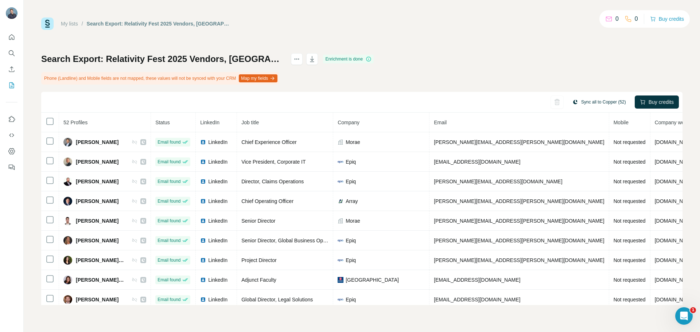  What do you see at coordinates (661, 102) in the screenshot?
I see `span: Buy credits` at bounding box center [661, 102].